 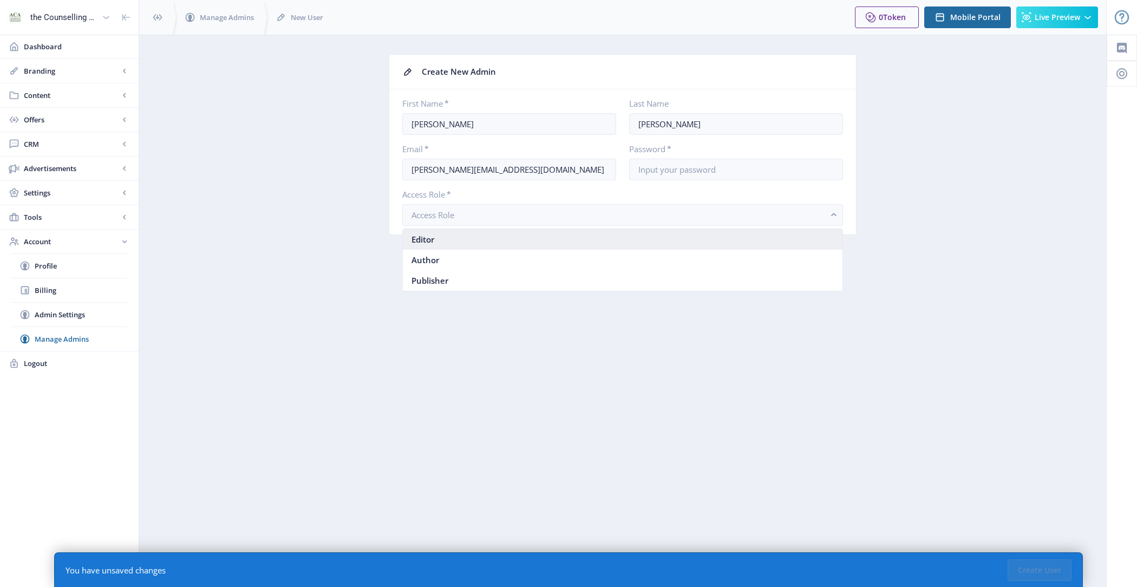 What do you see at coordinates (81, 315) in the screenshot?
I see `span: Admin Settings` at bounding box center [81, 315].